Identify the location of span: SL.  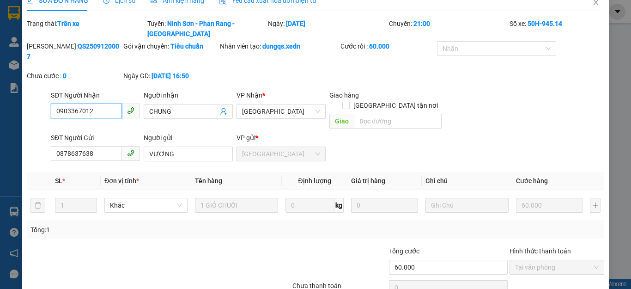
(59, 181).